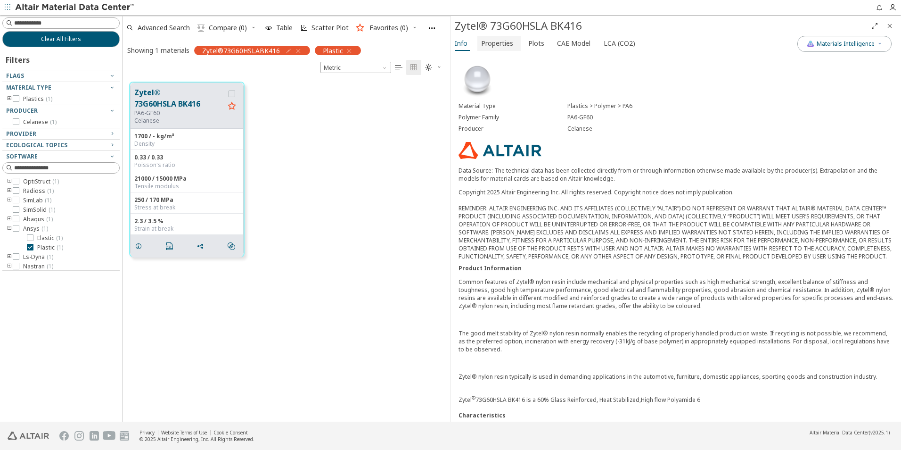 Image resolution: width=901 pixels, height=450 pixels. What do you see at coordinates (187, 157) in the screenshot?
I see `div: 0.33 / 0.33` at bounding box center [187, 157].